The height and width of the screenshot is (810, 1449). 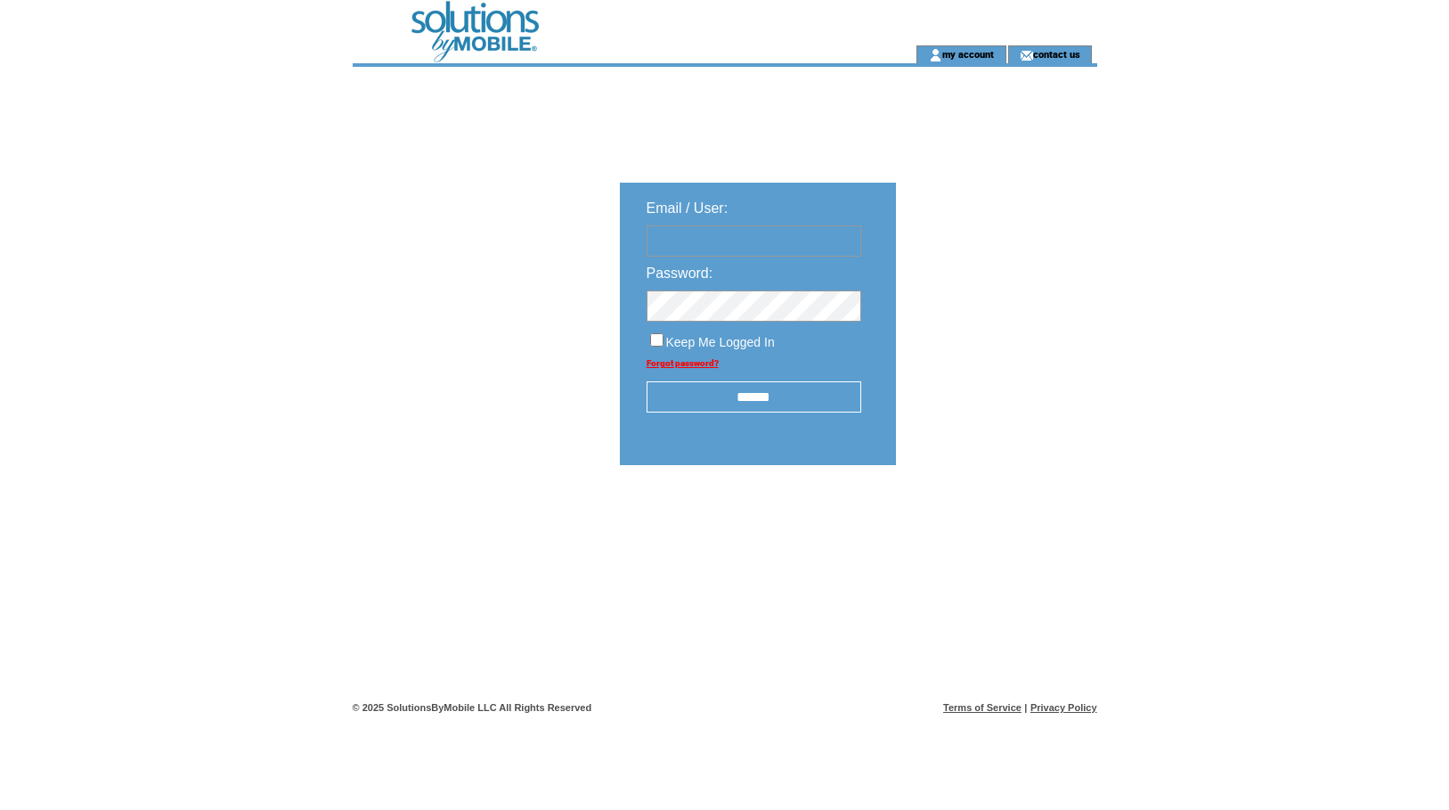 I want to click on a: Terms of Service, so click(x=982, y=707).